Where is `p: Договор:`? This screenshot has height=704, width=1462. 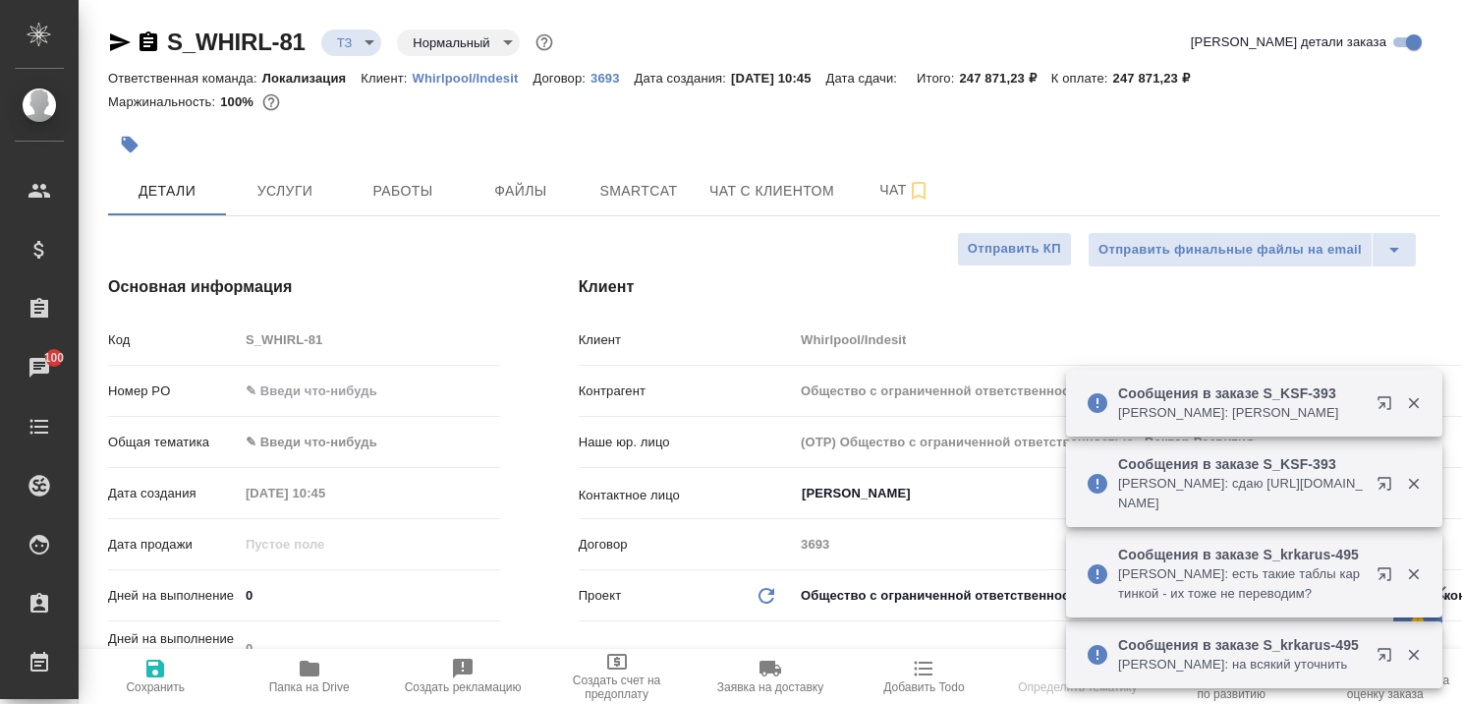 p: Договор: is located at coordinates (561, 78).